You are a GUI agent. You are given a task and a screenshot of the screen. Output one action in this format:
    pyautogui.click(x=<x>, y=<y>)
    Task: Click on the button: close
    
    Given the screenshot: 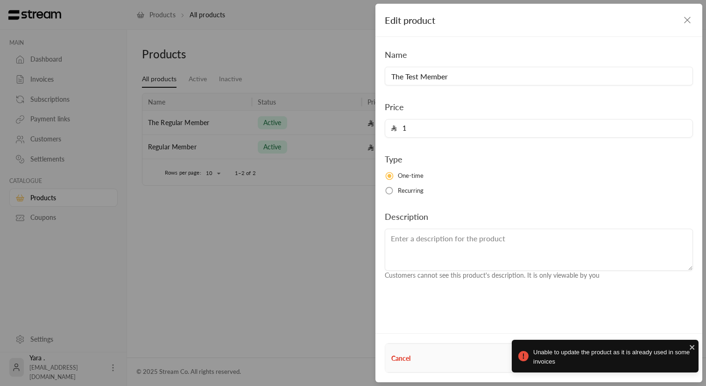 What is the action you would take?
    pyautogui.click(x=693, y=347)
    